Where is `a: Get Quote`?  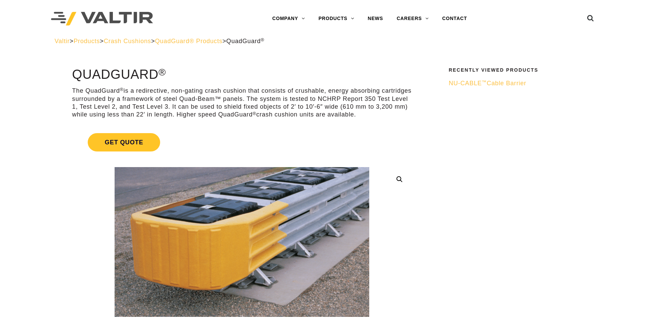
a: Get Quote is located at coordinates (242, 143).